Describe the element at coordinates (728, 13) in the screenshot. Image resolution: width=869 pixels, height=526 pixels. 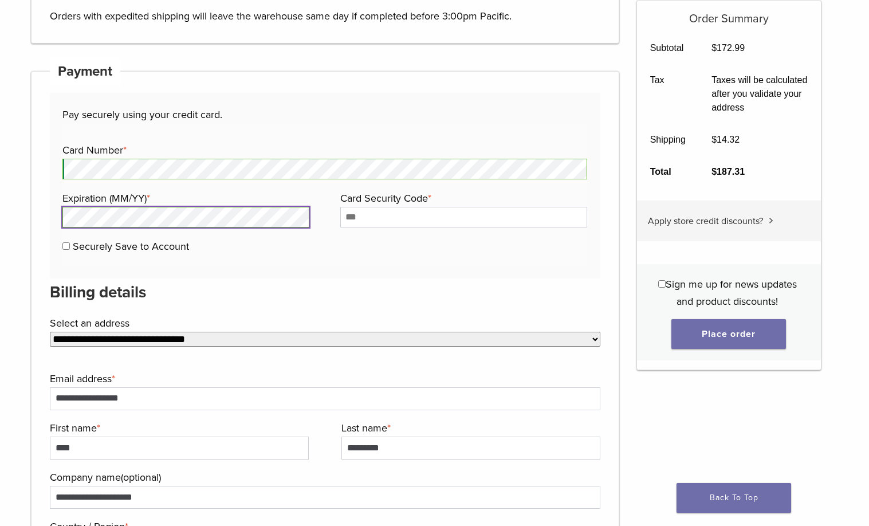
I see `h5: Order Summary` at that location.